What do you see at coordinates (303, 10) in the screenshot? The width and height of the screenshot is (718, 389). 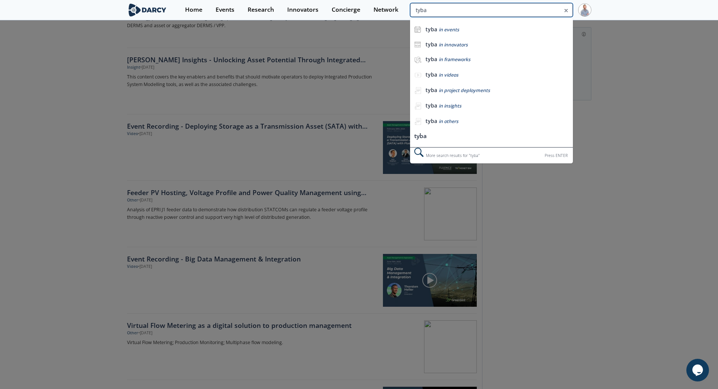 I see `div: Innovators` at bounding box center [303, 10].